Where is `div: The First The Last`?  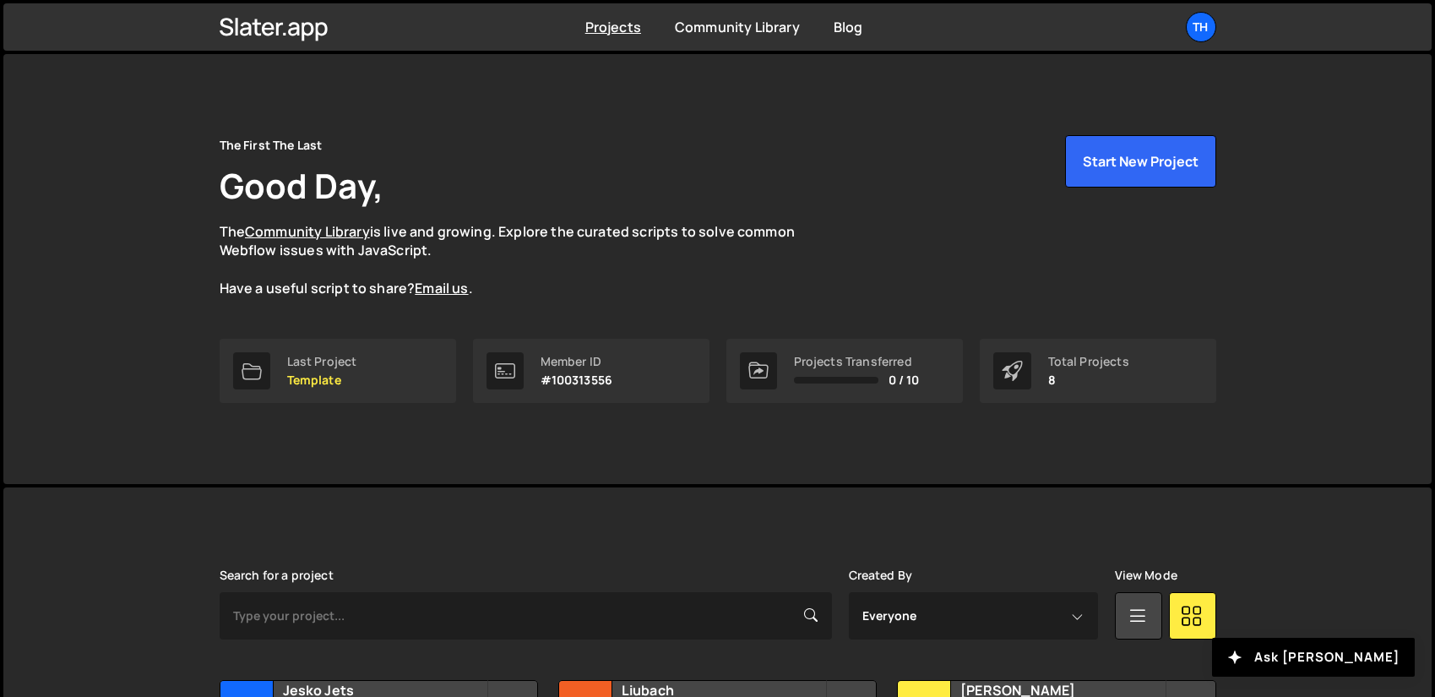 div: The First The Last is located at coordinates (271, 145).